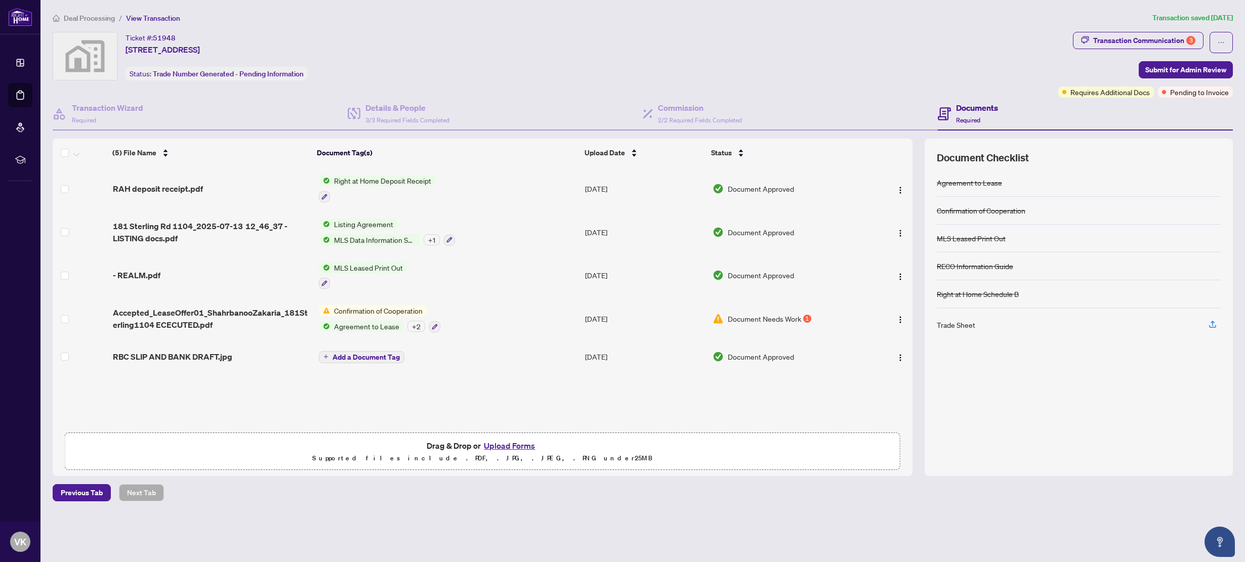 This screenshot has width=1245, height=562. What do you see at coordinates (1144, 40) in the screenshot?
I see `div: Transaction Communication` at bounding box center [1144, 40].